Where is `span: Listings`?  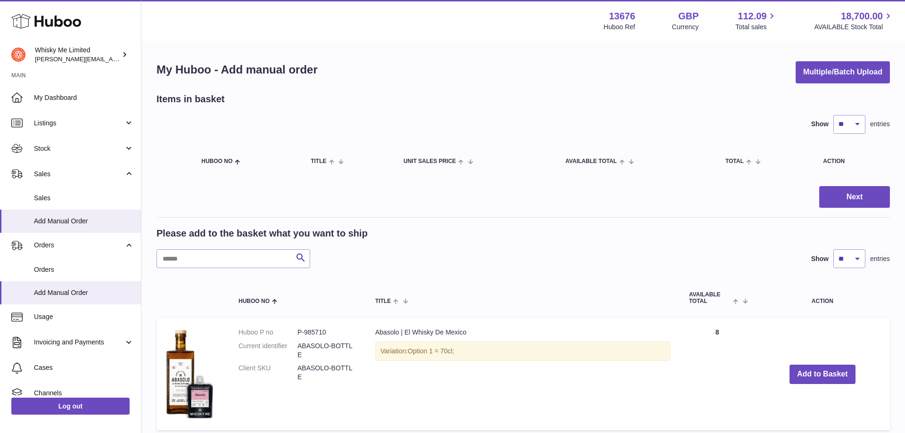 span: Listings is located at coordinates (79, 123).